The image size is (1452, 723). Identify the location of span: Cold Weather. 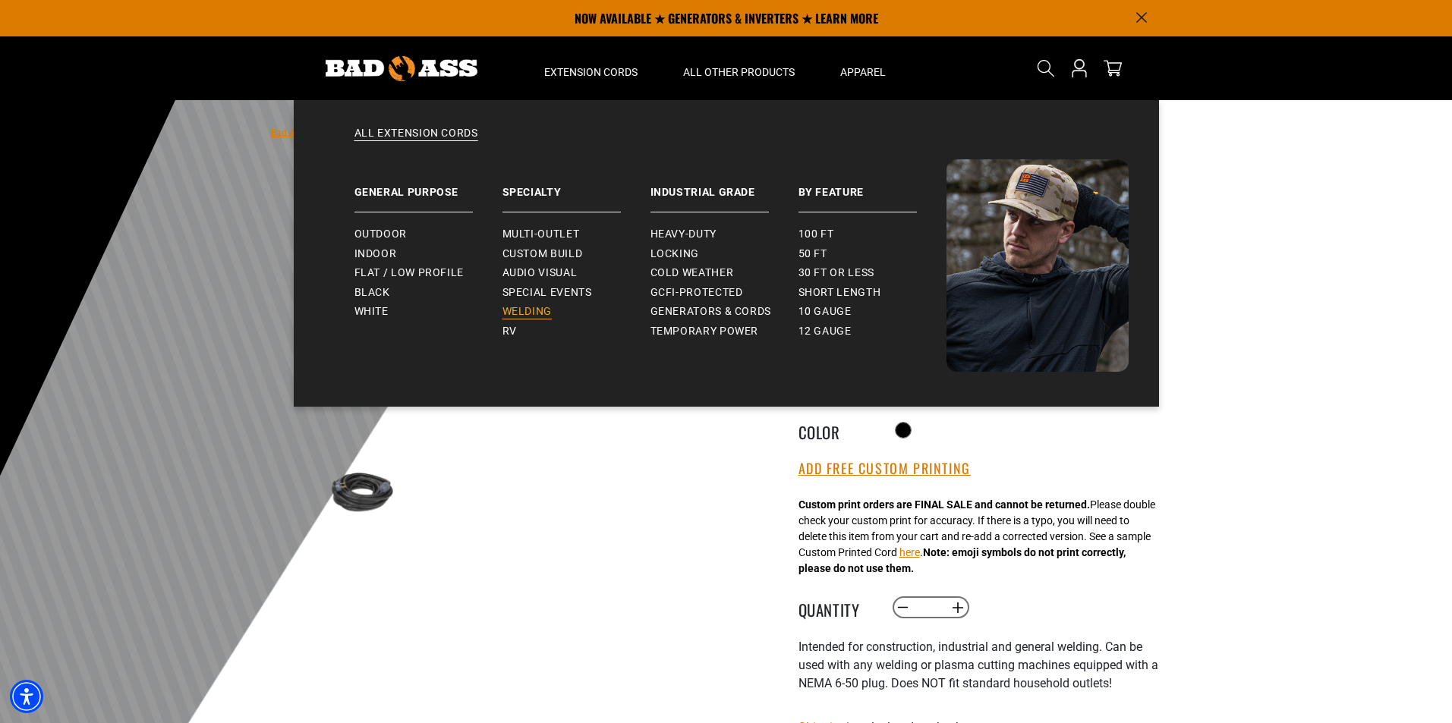
(692, 273).